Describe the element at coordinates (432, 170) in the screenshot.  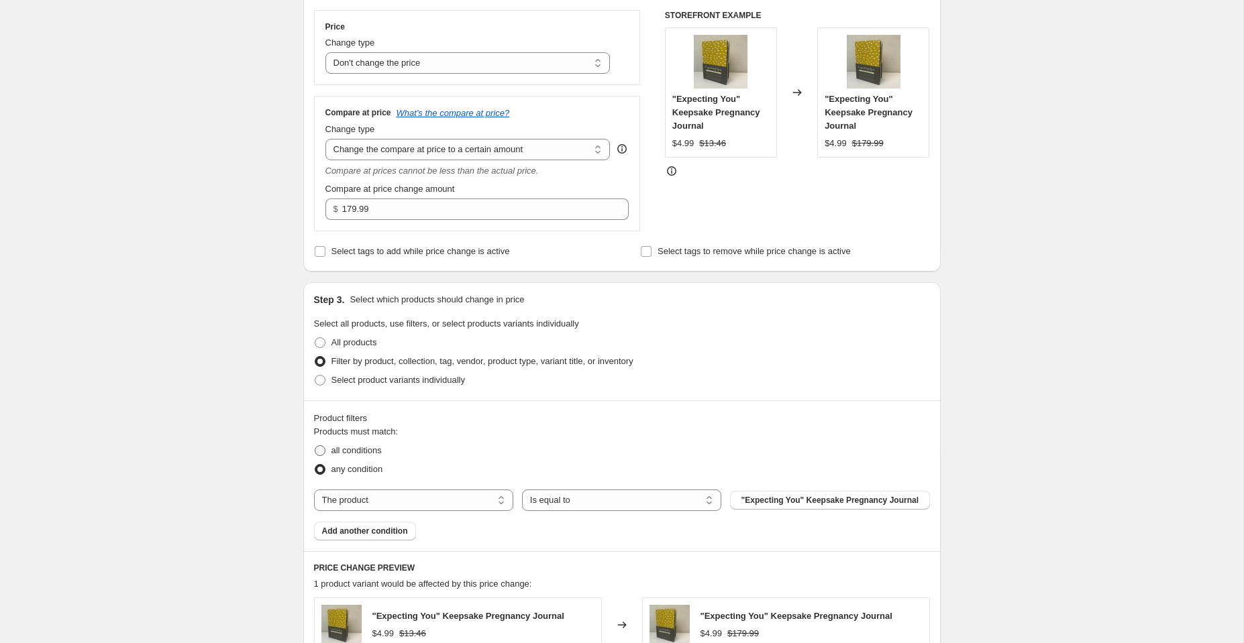
I see `i: Compare at prices cannot be less than the actual price.` at that location.